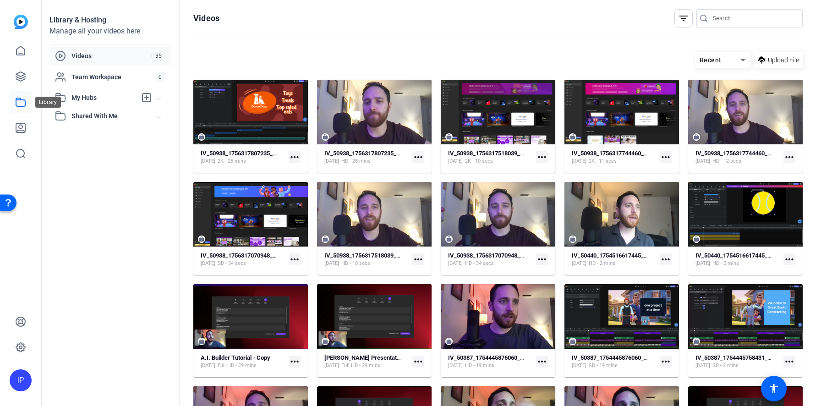  What do you see at coordinates (784, 60) in the screenshot?
I see `span: Upload File` at bounding box center [784, 60].